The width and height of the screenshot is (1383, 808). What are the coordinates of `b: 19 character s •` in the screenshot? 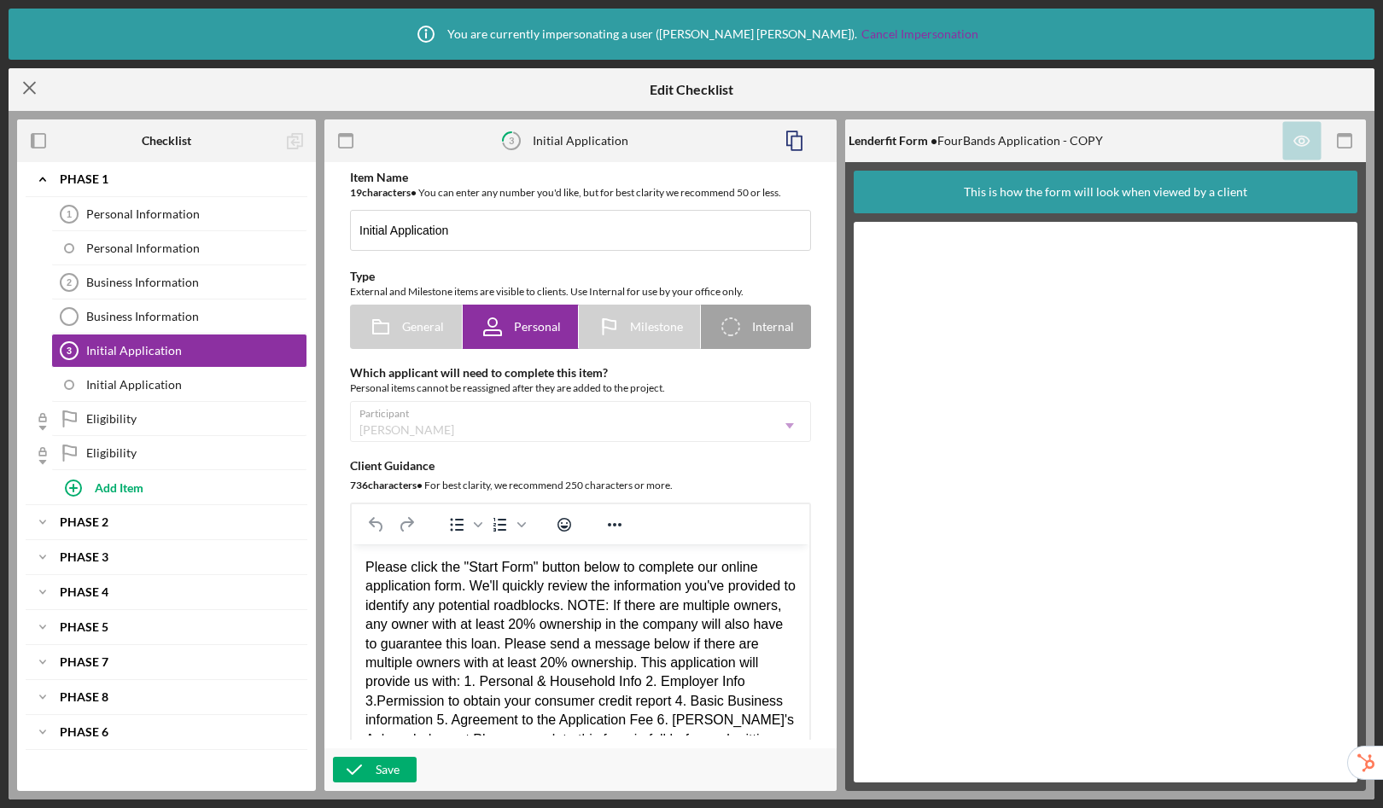 It's located at (383, 192).